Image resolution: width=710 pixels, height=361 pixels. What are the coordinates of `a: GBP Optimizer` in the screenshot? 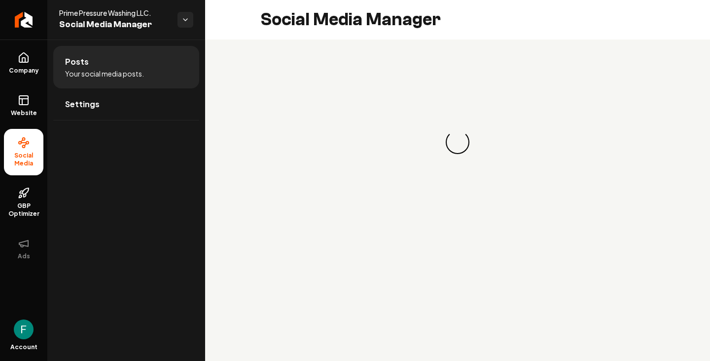 It's located at (24, 202).